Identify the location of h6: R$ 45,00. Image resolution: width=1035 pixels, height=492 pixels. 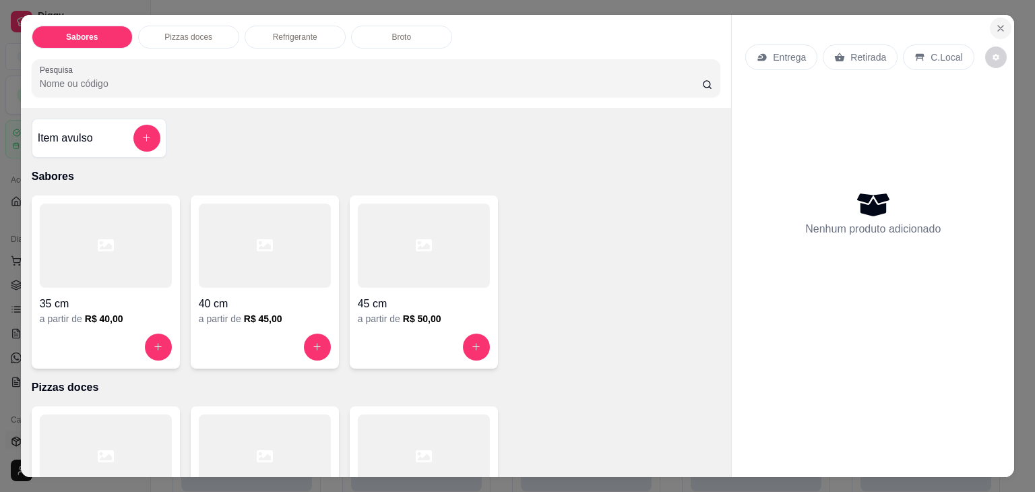
(263, 319).